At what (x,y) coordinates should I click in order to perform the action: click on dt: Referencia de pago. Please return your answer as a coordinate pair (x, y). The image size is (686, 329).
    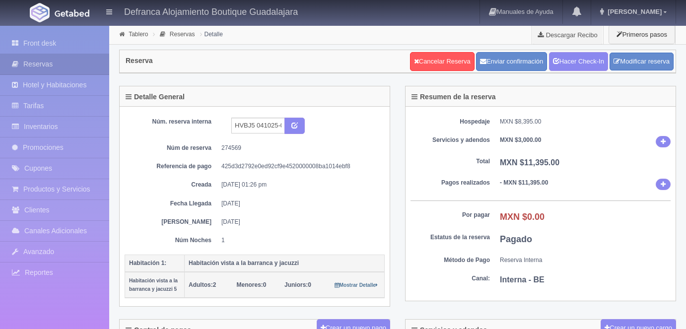
    Looking at the image, I should click on (172, 166).